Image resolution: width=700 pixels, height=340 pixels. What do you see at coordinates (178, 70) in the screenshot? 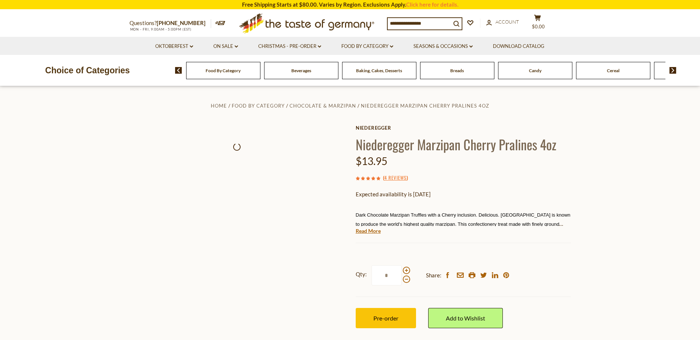
I see `img: previous arrow` at bounding box center [178, 70].